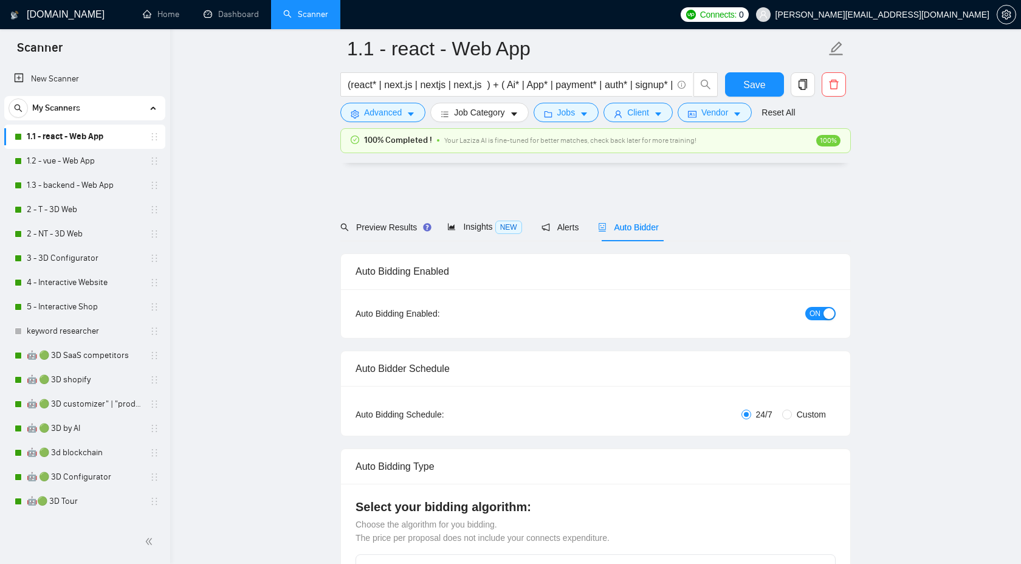 This screenshot has width=1021, height=564. Describe the element at coordinates (1007, 15) in the screenshot. I see `a: setting` at that location.